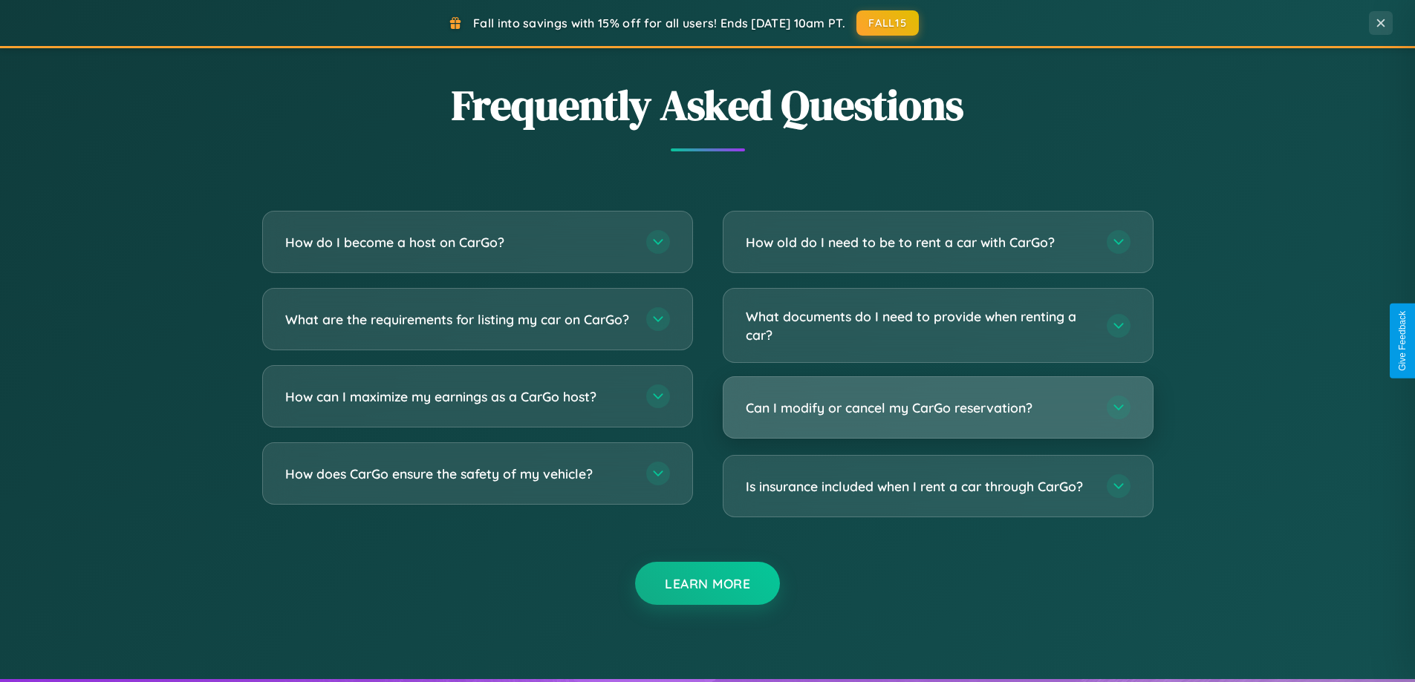 The height and width of the screenshot is (682, 1415). I want to click on h3: What are the requirements for listing my car on CarGo?, so click(458, 319).